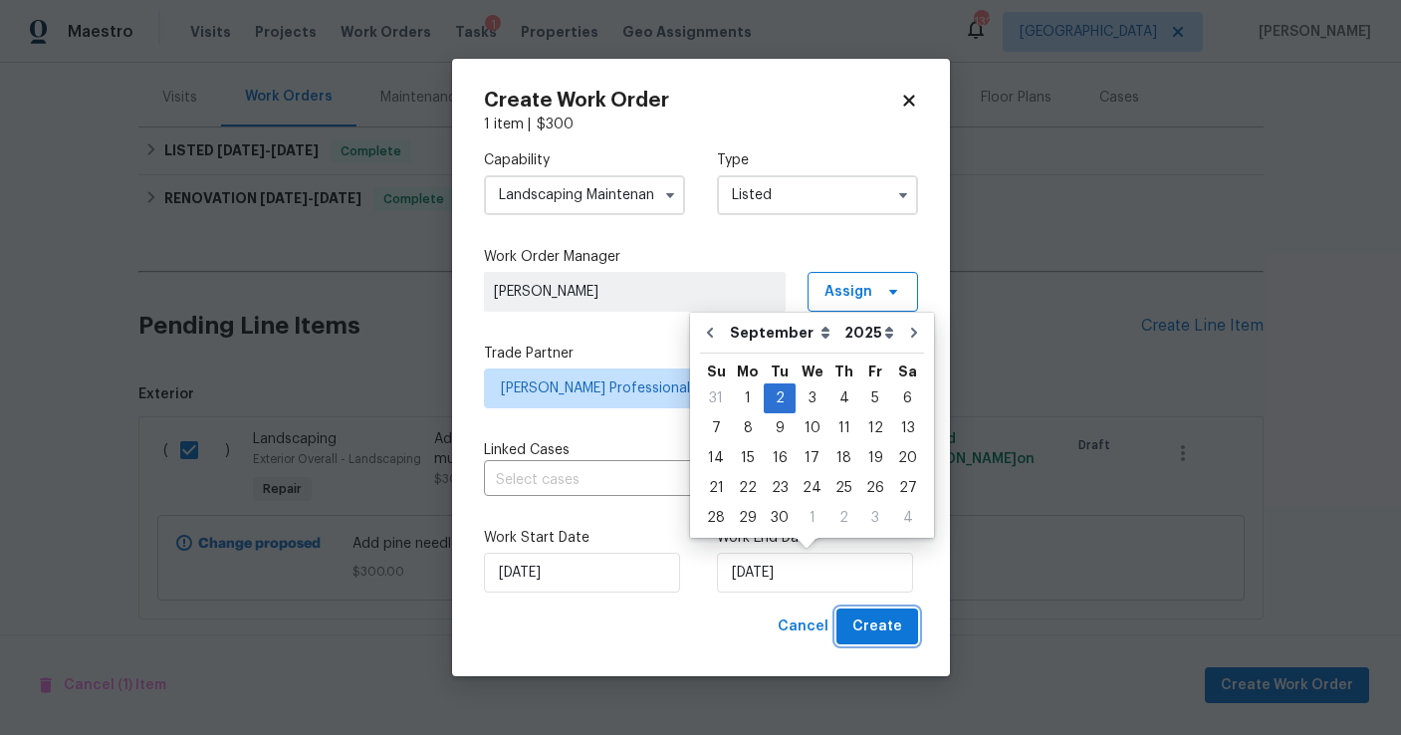  What do you see at coordinates (875, 488) in the screenshot?
I see `div: Fri Sep 26 2025` at bounding box center [875, 488].